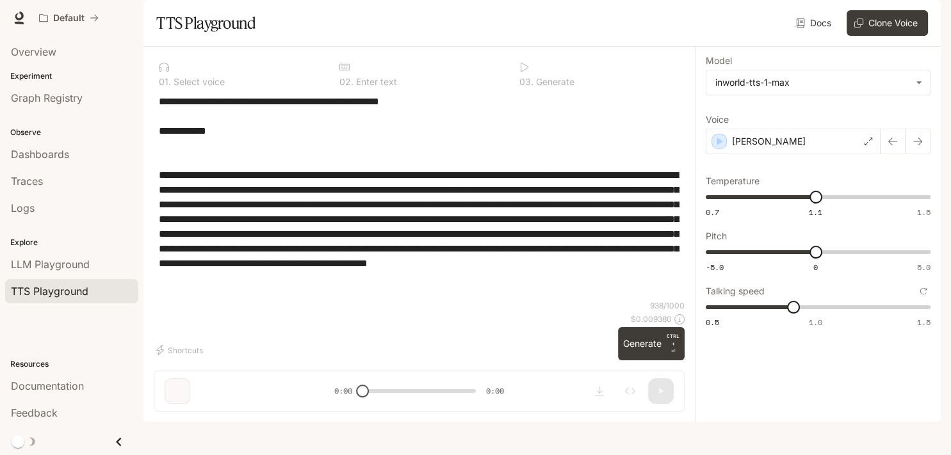 The image size is (951, 455). I want to click on span: 0.7, so click(712, 212).